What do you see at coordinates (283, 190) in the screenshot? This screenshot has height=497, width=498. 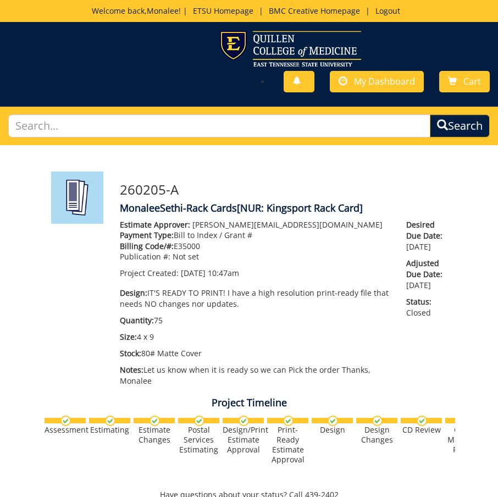 I see `h3: 260205-A` at bounding box center [283, 190].